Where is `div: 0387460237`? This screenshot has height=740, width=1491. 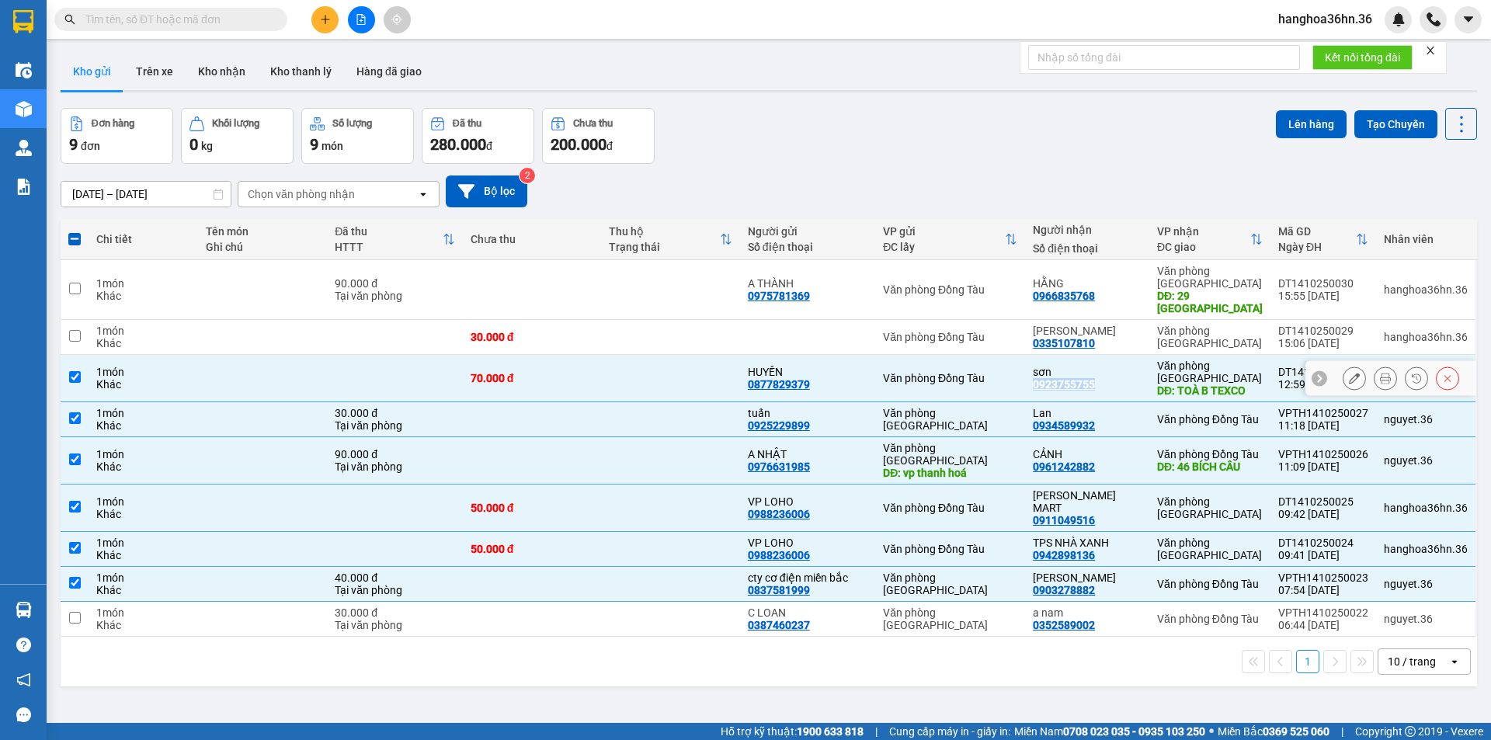
div: 0387460237 is located at coordinates (779, 625).